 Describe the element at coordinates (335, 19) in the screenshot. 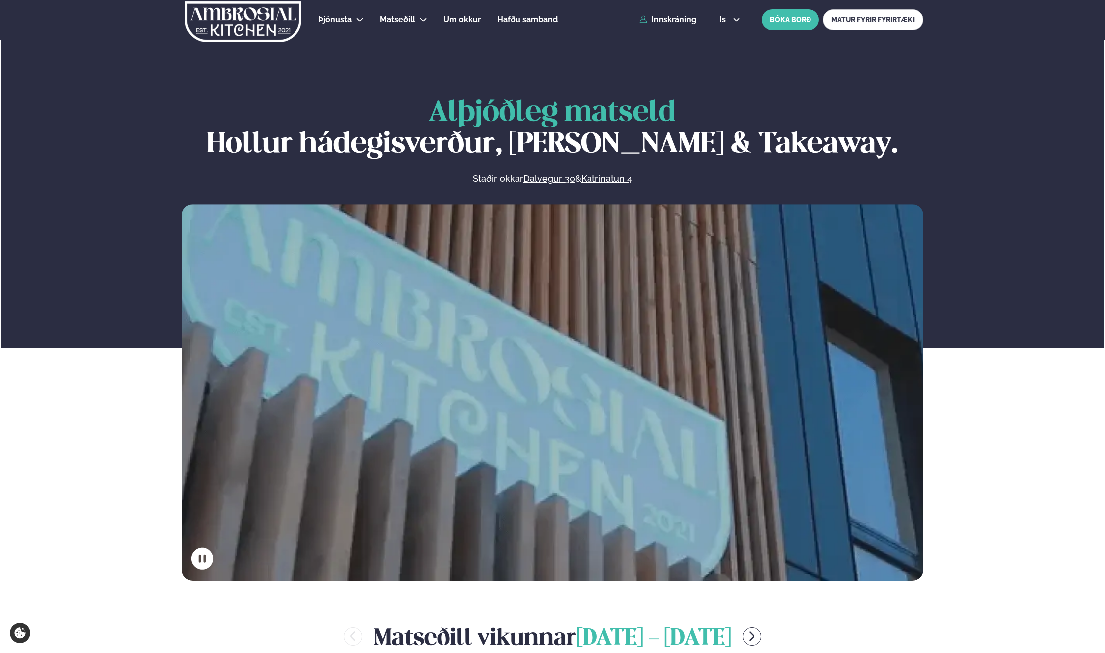

I see `span: Þjónusta` at that location.